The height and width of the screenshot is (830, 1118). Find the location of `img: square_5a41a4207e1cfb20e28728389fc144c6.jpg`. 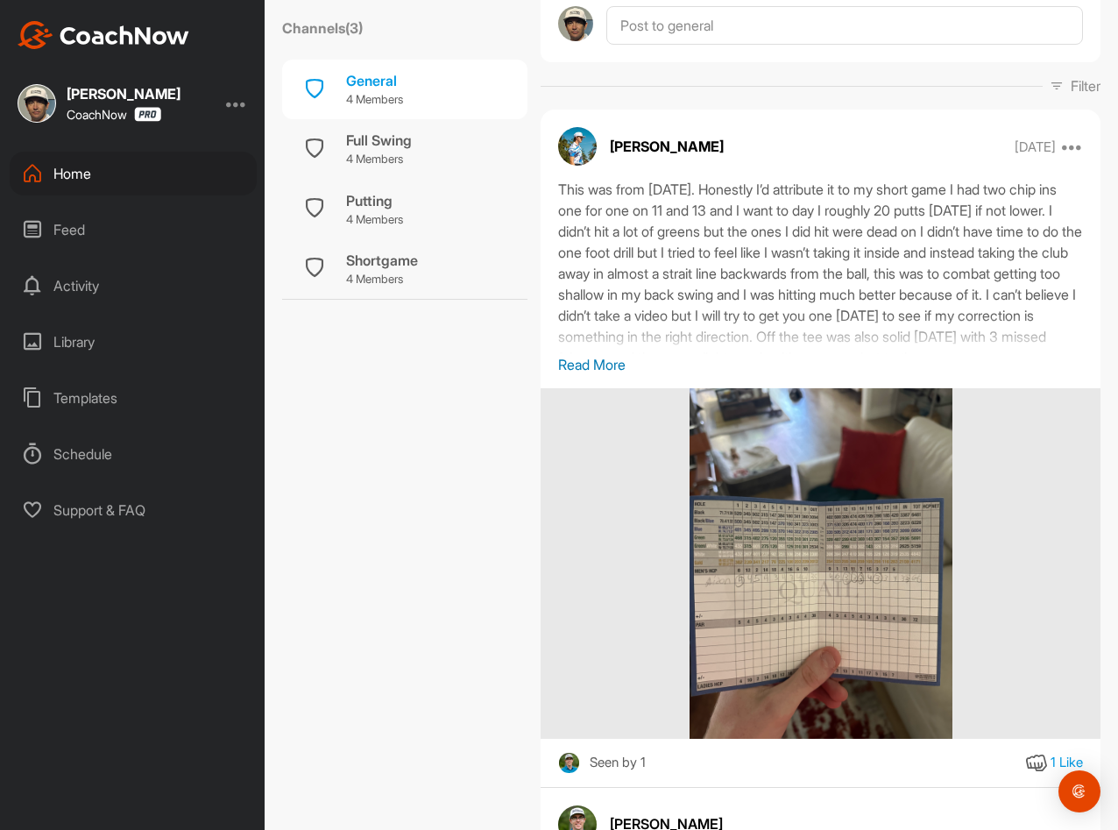

img: square_5a41a4207e1cfb20e28728389fc144c6.jpg is located at coordinates (569, 762).